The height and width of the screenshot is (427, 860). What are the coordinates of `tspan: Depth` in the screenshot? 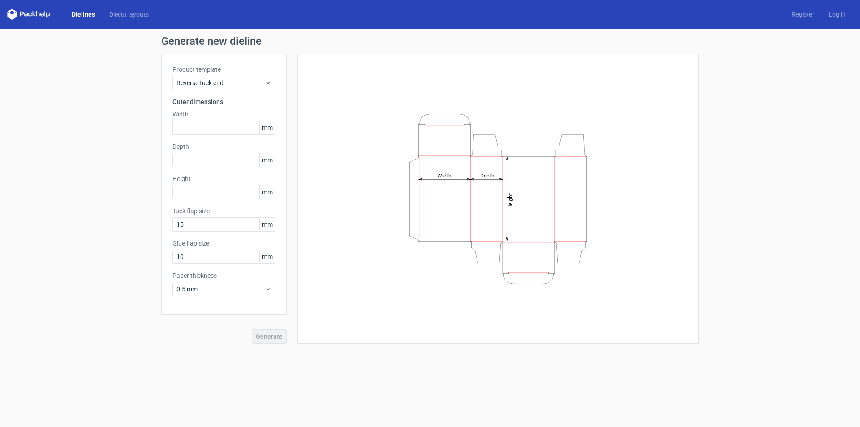 It's located at (487, 175).